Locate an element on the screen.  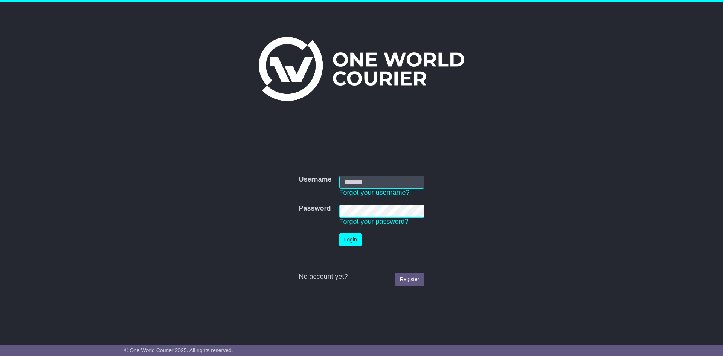
button: Login is located at coordinates (351, 240).